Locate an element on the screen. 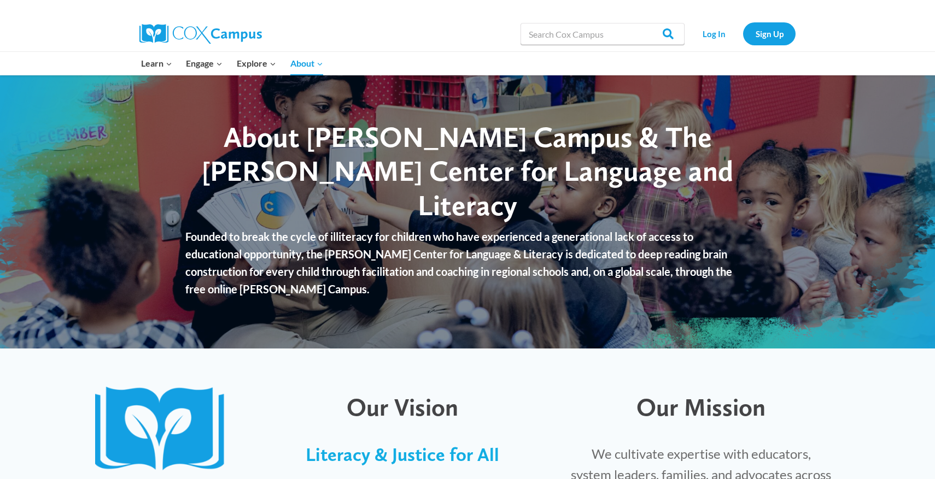  nav: Secondary Navigation is located at coordinates (742, 33).